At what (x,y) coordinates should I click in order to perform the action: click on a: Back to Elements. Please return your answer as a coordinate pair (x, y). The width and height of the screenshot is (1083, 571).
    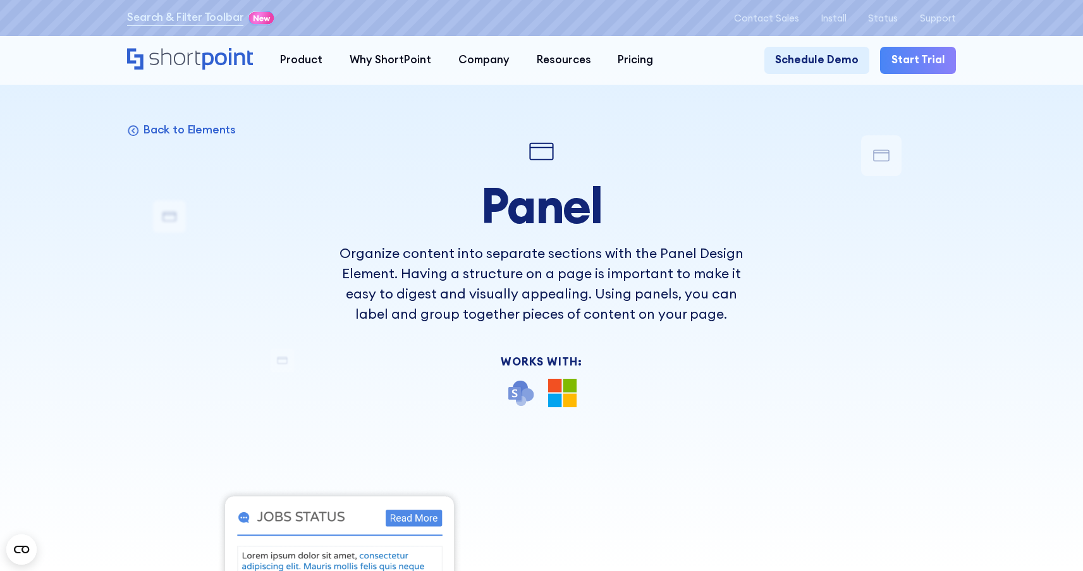
    Looking at the image, I should click on (182, 129).